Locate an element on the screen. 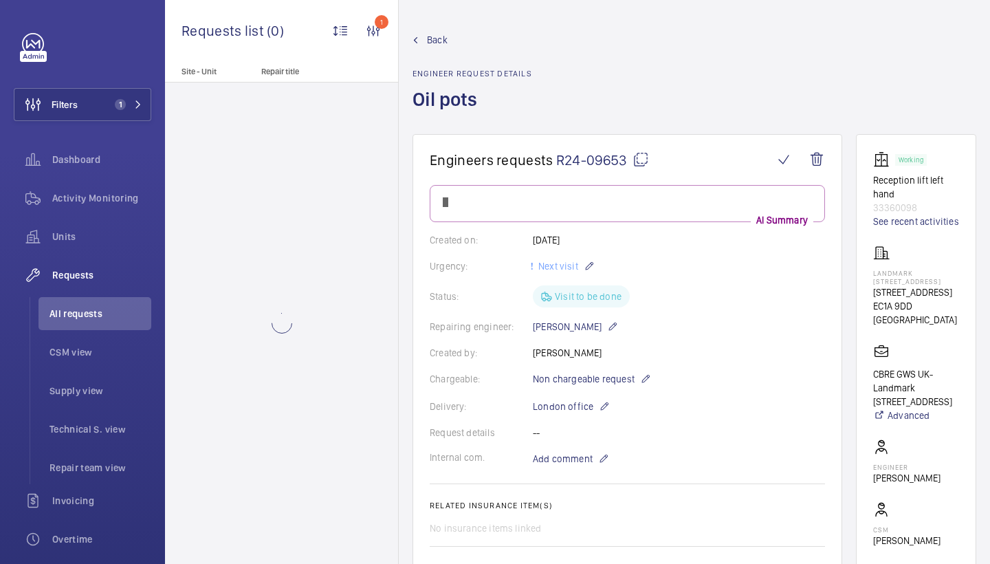  span: Filters is located at coordinates (65, 104).